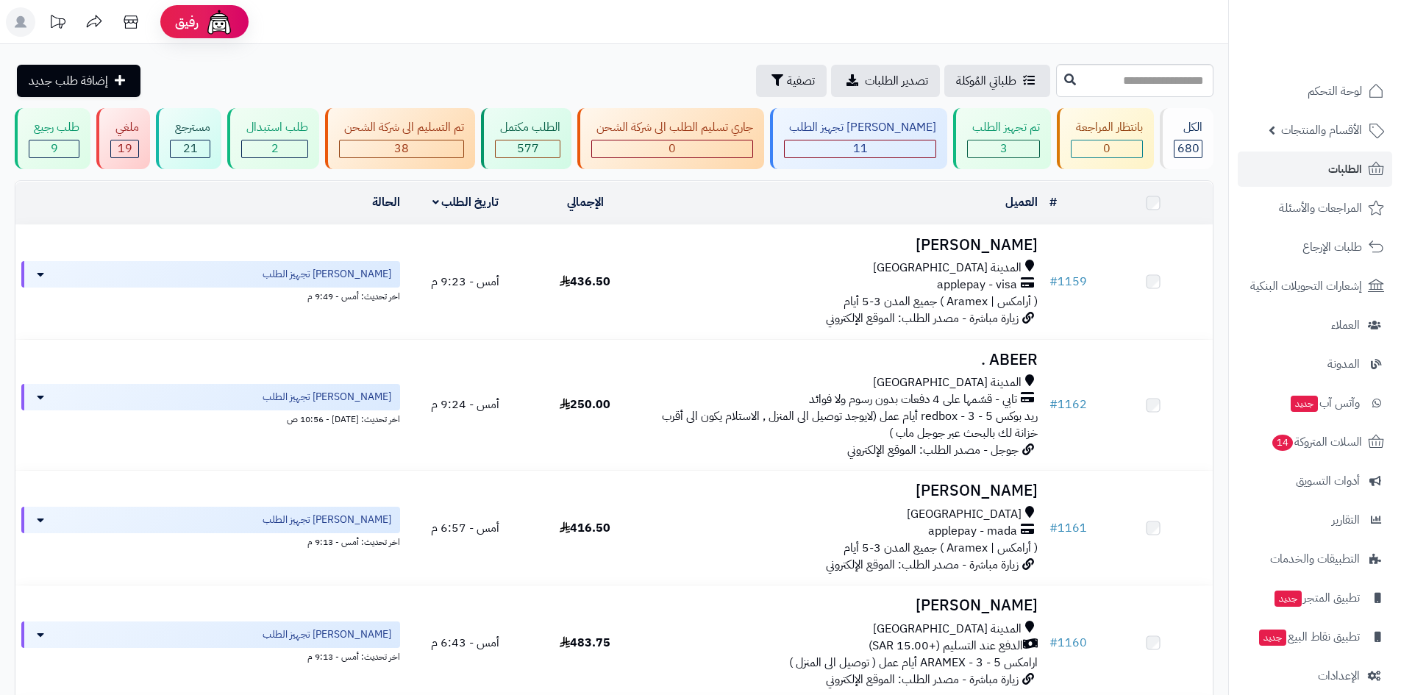 This screenshot has width=1401, height=695. Describe the element at coordinates (1283, 443) in the screenshot. I see `span: 14` at that location.